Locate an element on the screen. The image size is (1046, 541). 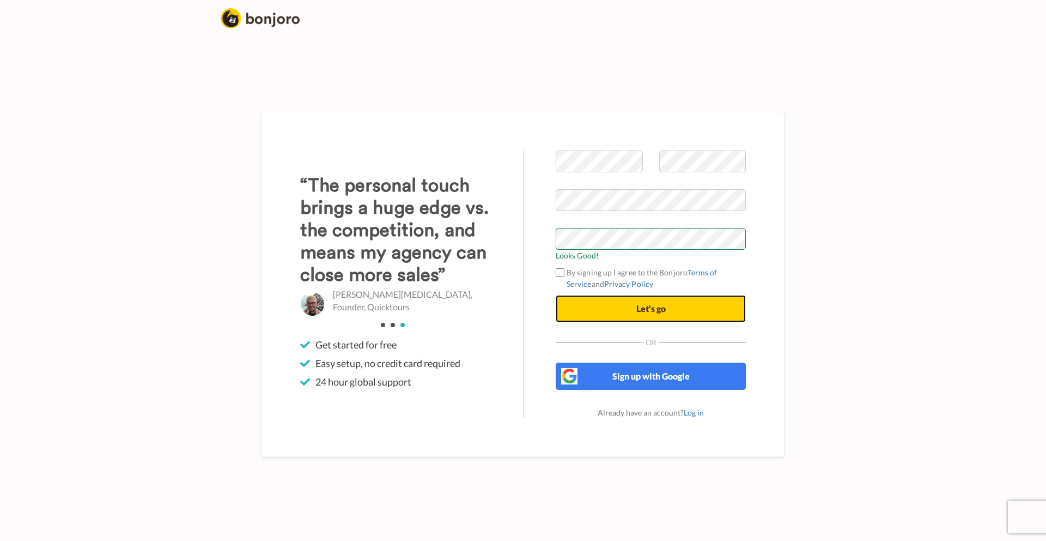
span: Or is located at coordinates (651, 342).